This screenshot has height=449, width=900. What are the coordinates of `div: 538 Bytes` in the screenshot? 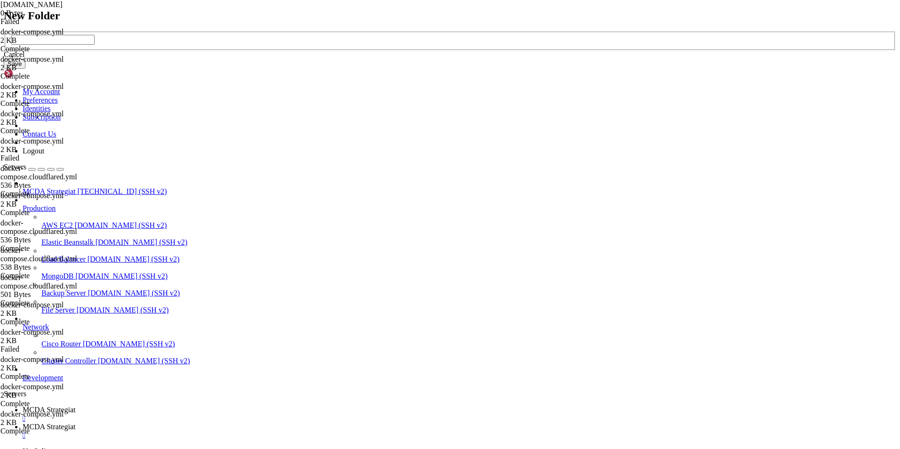 It's located at (45, 267).